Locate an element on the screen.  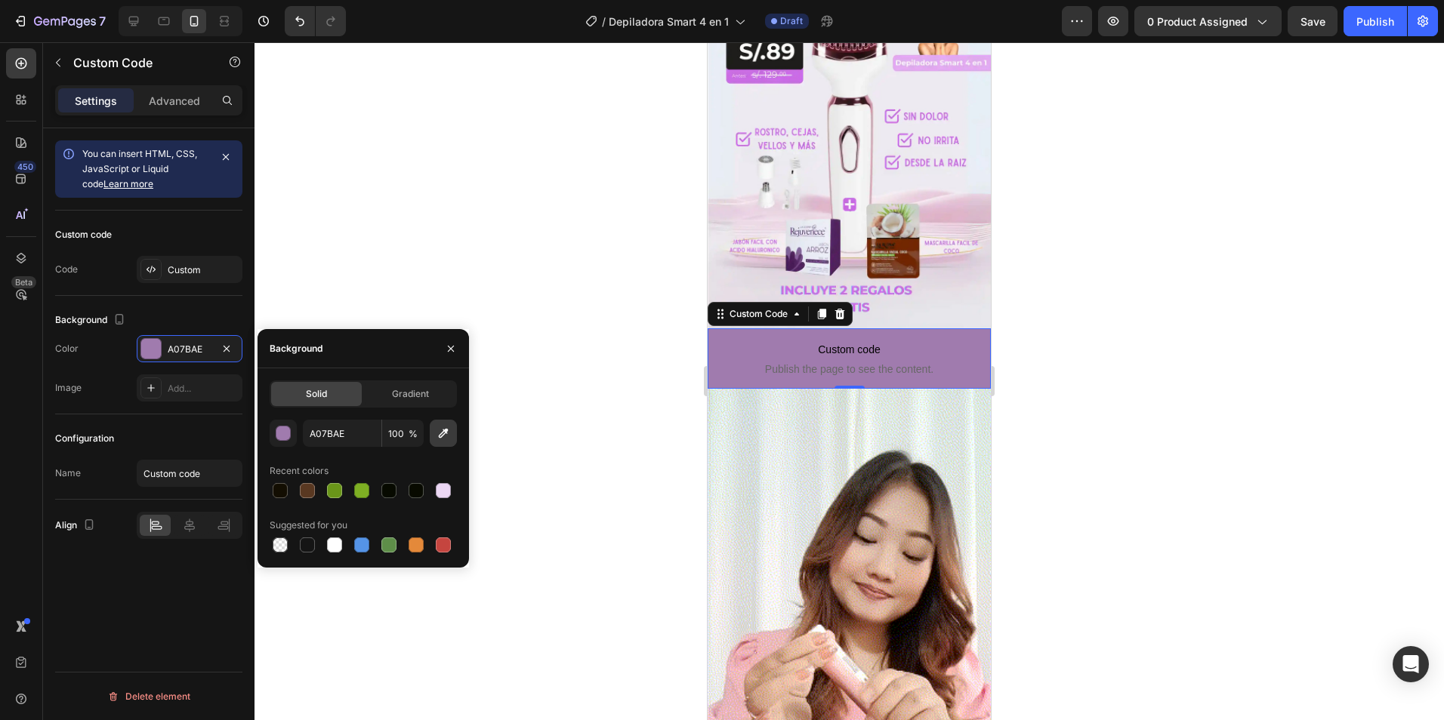
div: Add... is located at coordinates (203, 389).